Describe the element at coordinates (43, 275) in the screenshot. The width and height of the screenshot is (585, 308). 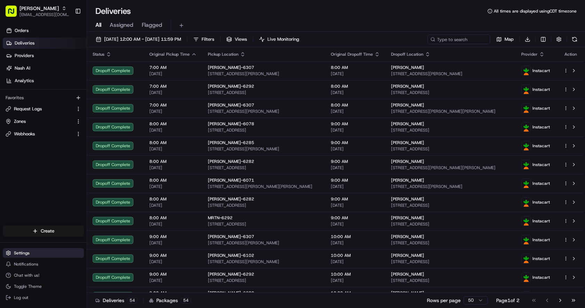
I see `button: Chat with us!` at that location.